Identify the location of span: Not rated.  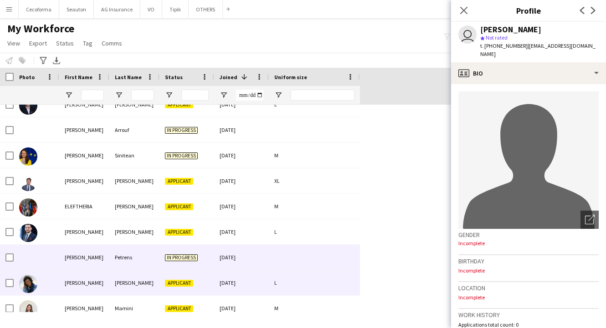
(497, 37).